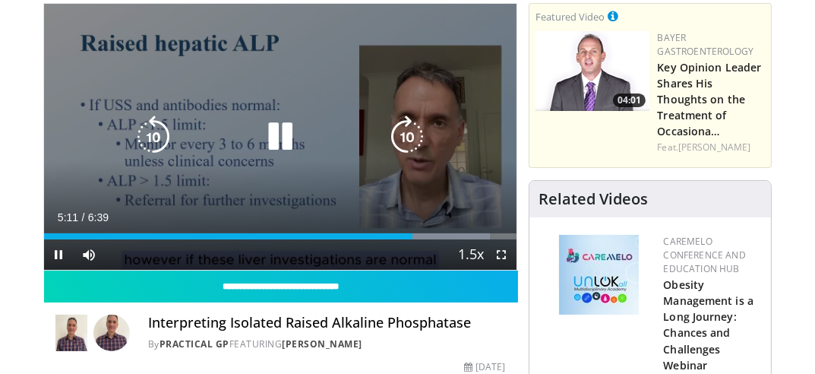 The image size is (815, 374). Describe the element at coordinates (593, 71) in the screenshot. I see `img: 9828b8df-38ad-4333-b93d-bb657251ca89.png.150x105_q85_crop-smart_upscale.png` at that location.